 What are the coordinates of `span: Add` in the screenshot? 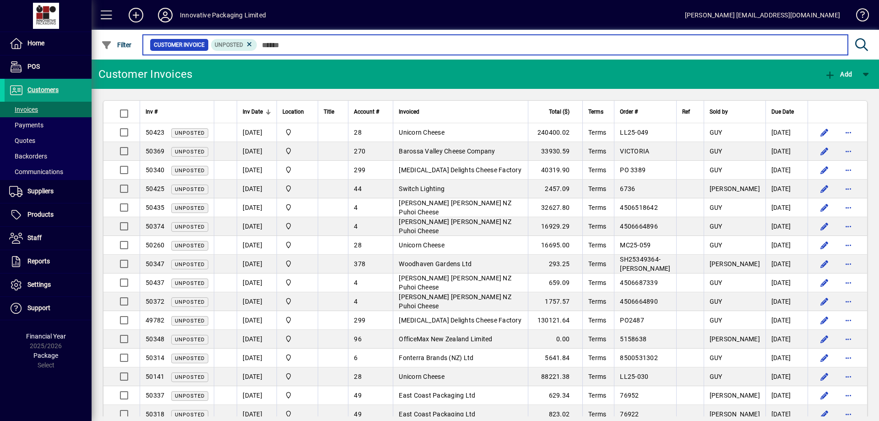 It's located at (839, 74).